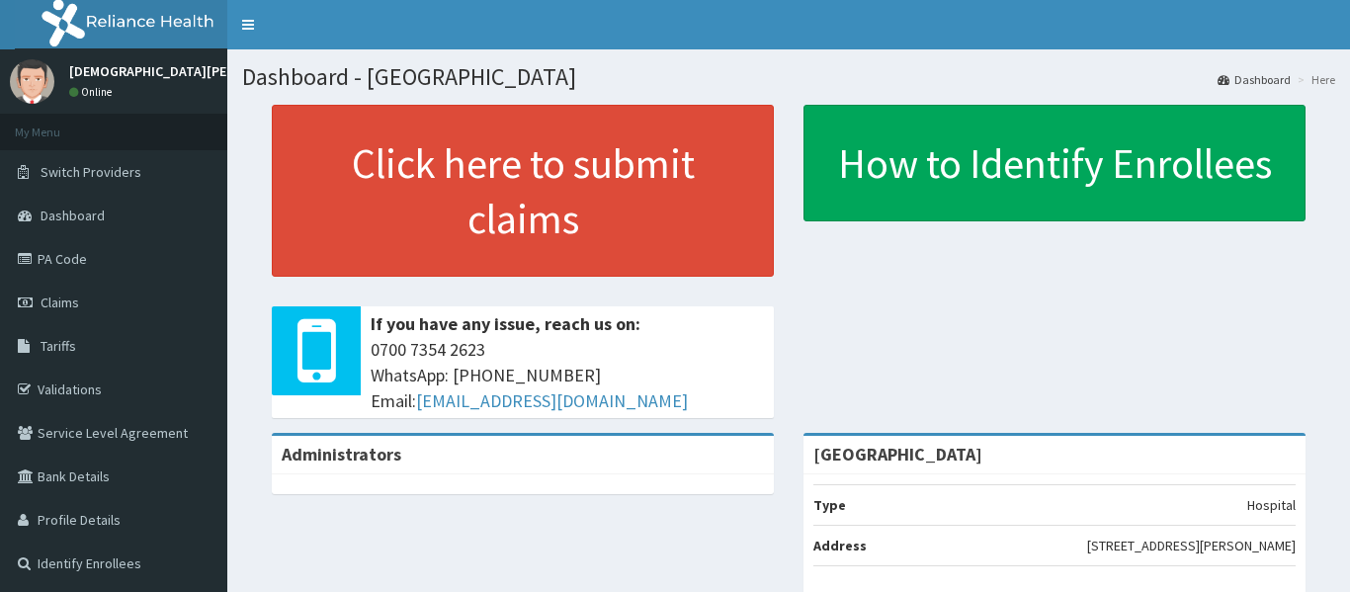  I want to click on a: Dashboard, so click(1254, 79).